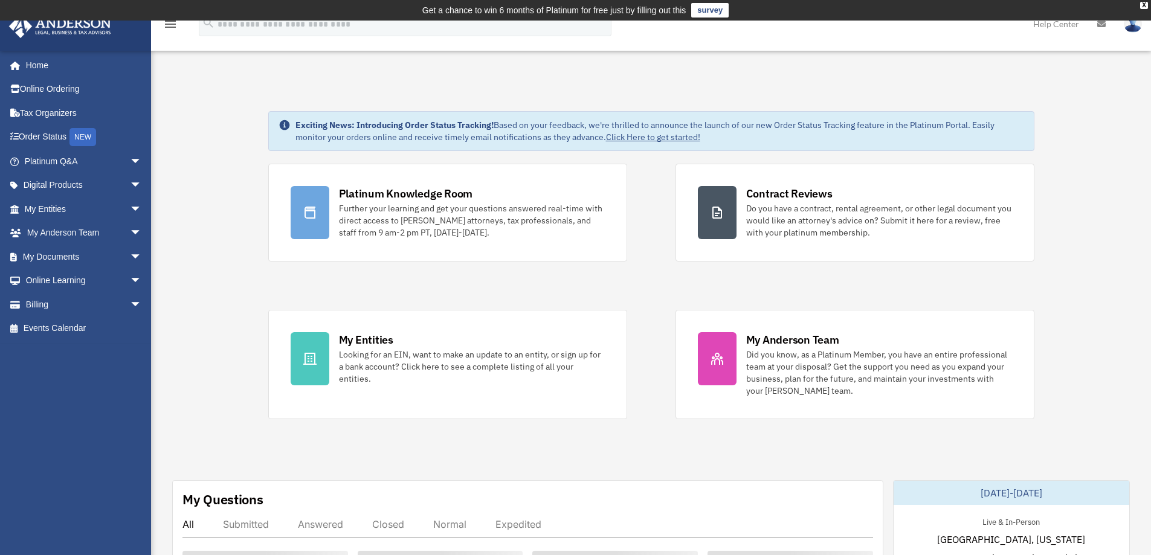 The height and width of the screenshot is (555, 1151). I want to click on div: Closed, so click(388, 525).